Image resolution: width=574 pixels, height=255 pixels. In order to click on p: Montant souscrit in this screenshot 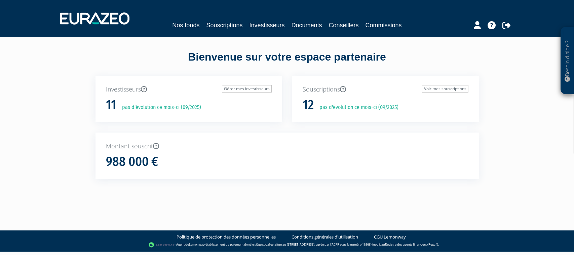, I will do `click(287, 146)`.